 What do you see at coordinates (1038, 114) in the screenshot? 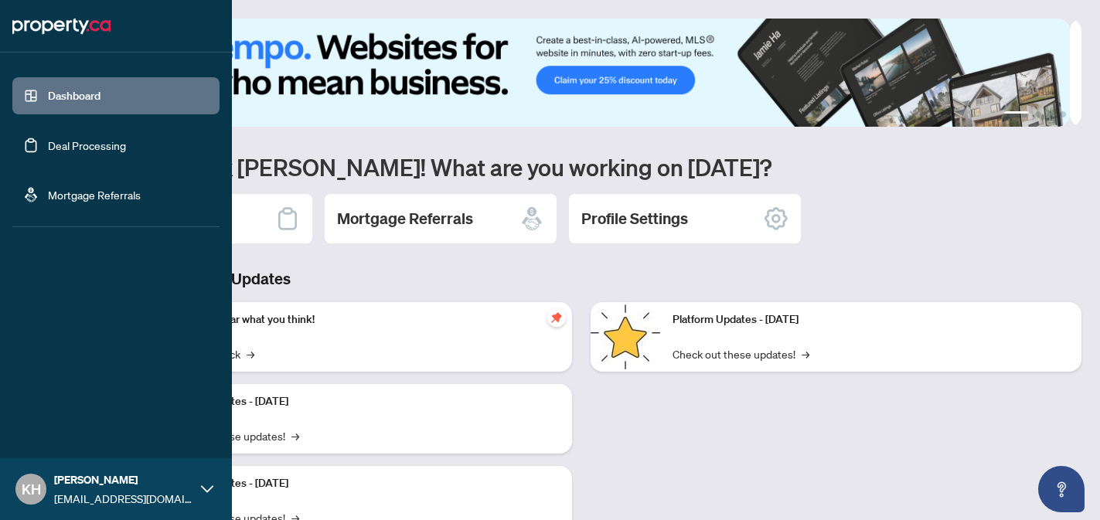
I see `button: 2` at bounding box center [1038, 114].